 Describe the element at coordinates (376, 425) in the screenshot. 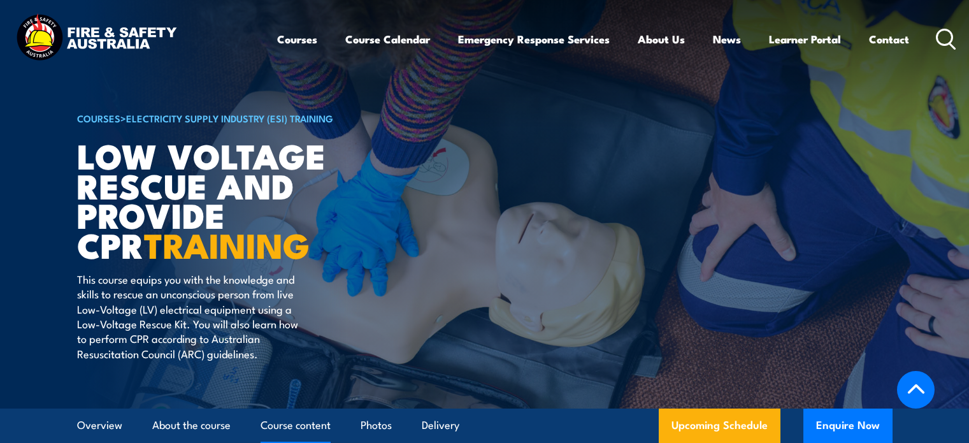

I see `a: Photos` at that location.